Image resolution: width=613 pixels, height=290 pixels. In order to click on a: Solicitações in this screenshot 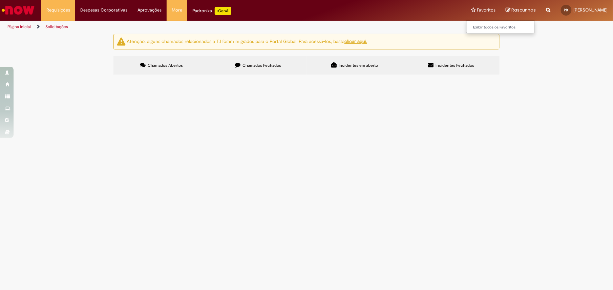, I will do `click(57, 27)`.